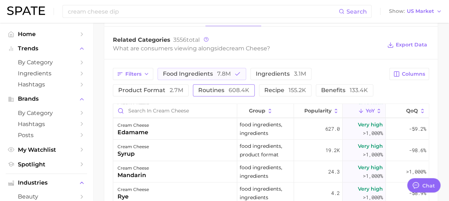 Image resolution: width=449 pixels, height=201 pixels. What do you see at coordinates (356, 11) in the screenshot?
I see `span: Search` at bounding box center [356, 11].